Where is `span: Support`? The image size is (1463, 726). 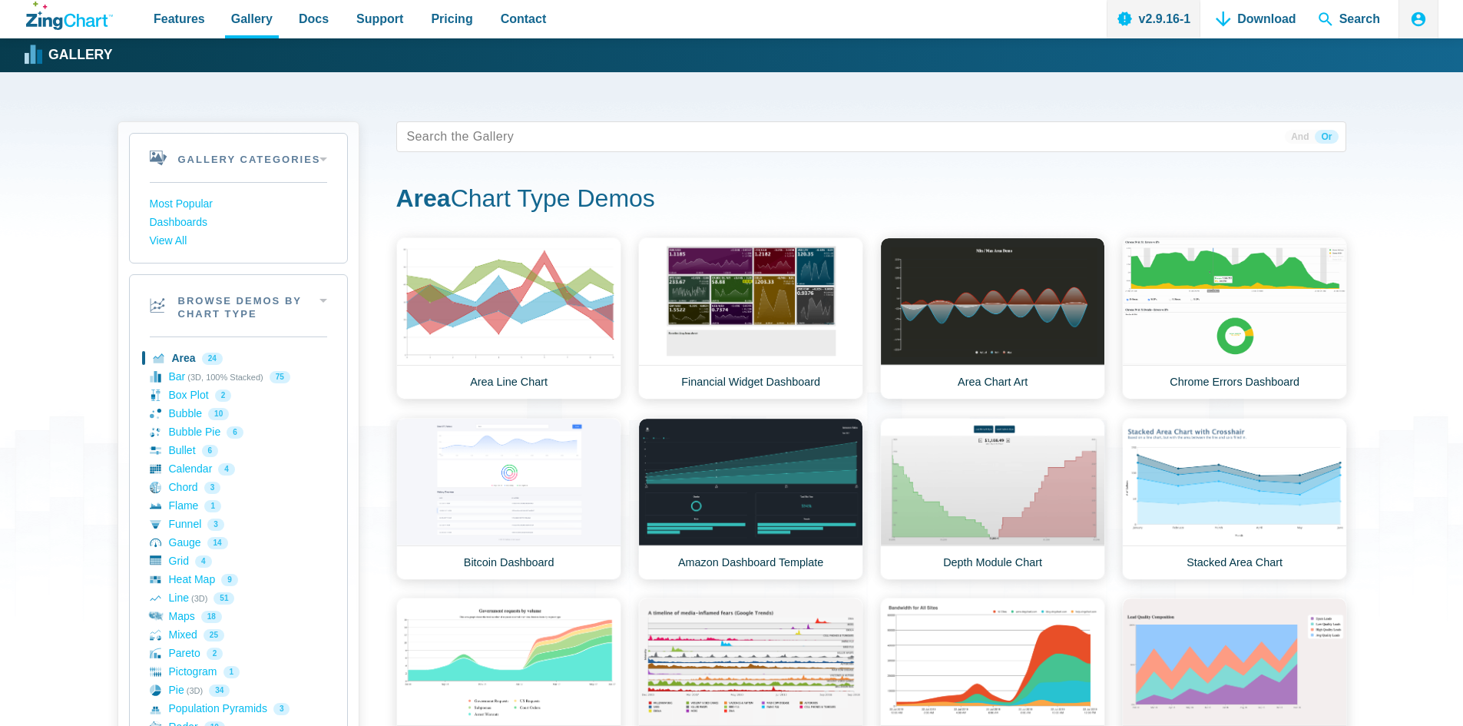 span: Support is located at coordinates (379, 18).